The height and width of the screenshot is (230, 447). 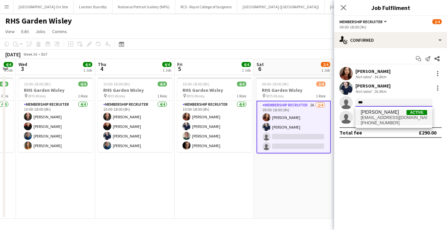 I want to click on span: View, so click(x=10, y=32).